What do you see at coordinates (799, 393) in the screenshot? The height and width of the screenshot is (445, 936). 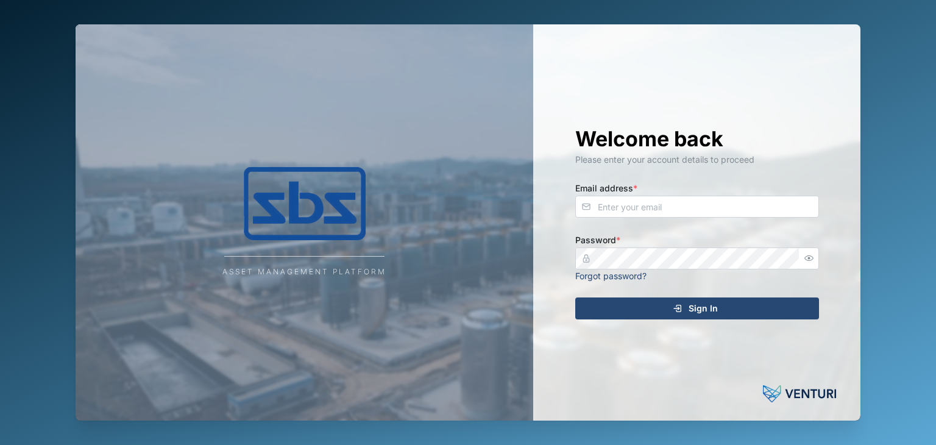 I see `img: Powered by: Venturi` at bounding box center [799, 393].